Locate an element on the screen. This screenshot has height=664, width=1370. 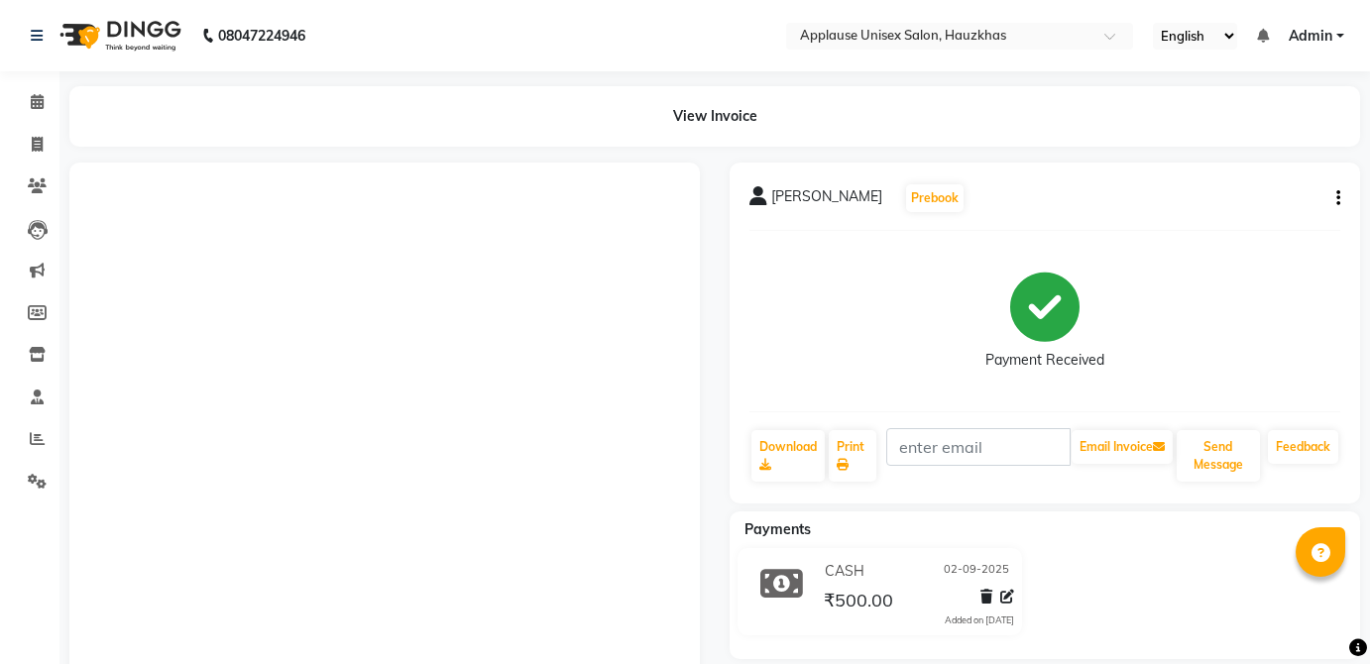
a: Download is located at coordinates (788, 456).